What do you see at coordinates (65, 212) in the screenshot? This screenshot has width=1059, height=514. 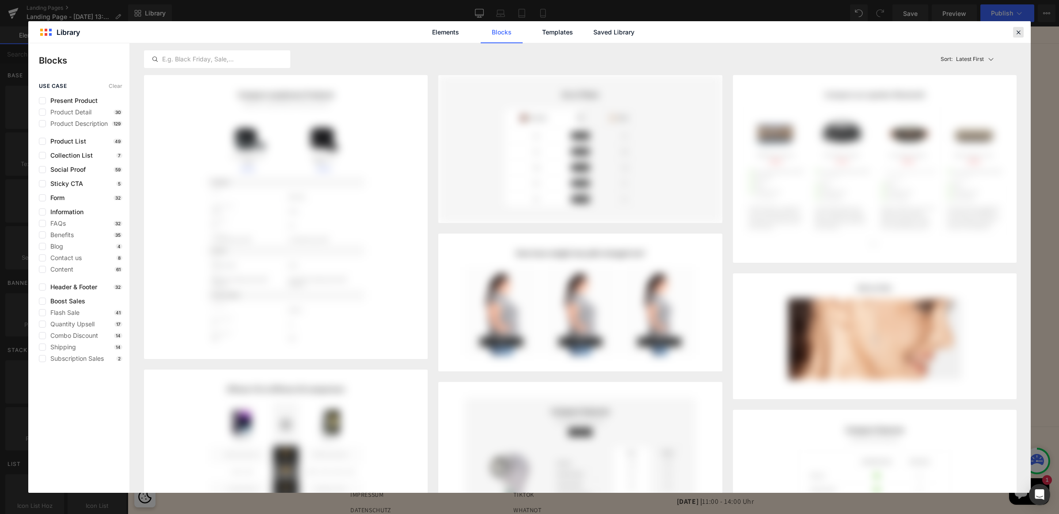 I see `span: Information` at bounding box center [65, 212].